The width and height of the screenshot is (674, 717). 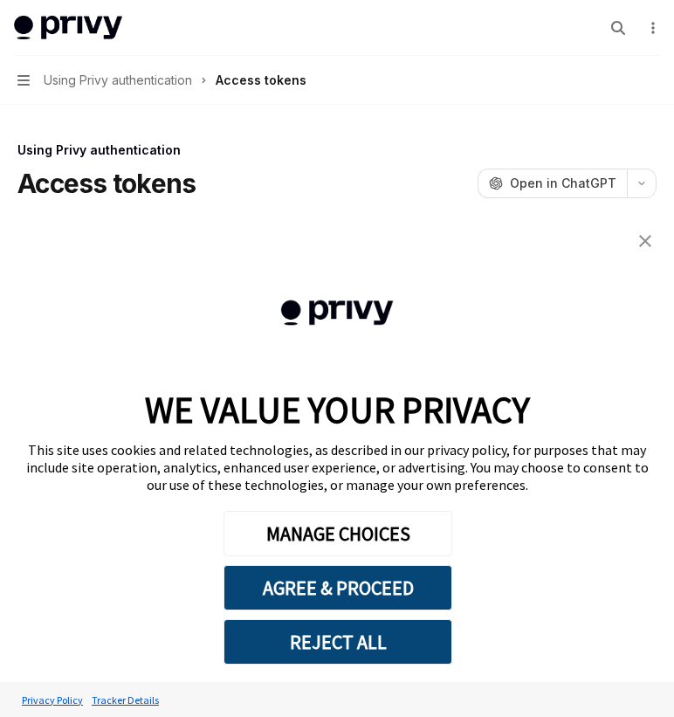 I want to click on img: close banner, so click(x=645, y=241).